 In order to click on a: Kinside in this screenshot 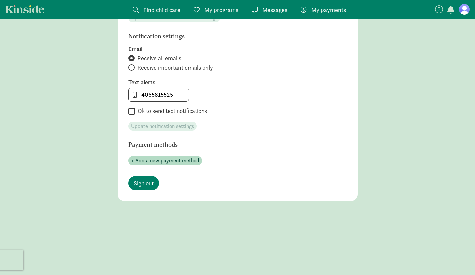, I will do `click(25, 9)`.